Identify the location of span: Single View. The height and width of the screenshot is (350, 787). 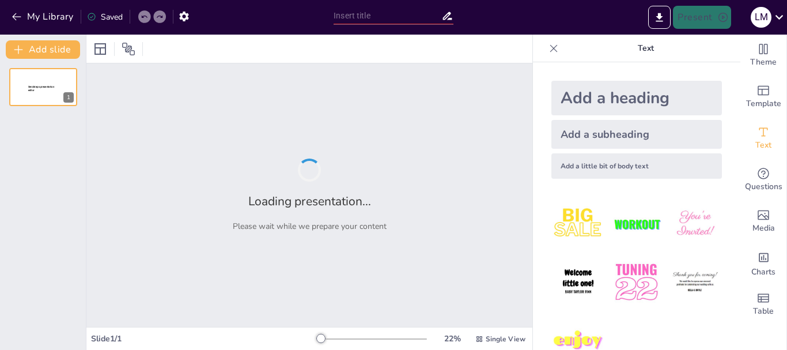
(505, 339).